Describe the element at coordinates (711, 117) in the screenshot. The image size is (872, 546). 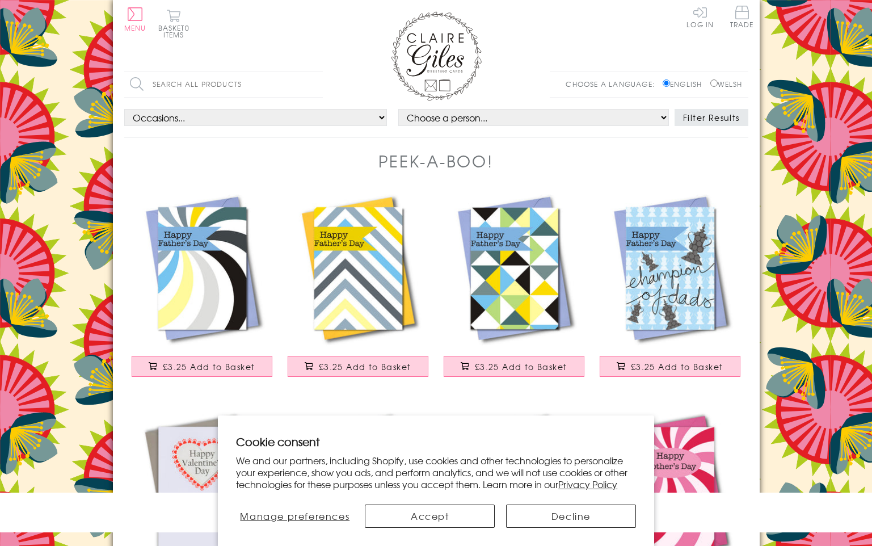
I see `button: Filter Results` at that location.